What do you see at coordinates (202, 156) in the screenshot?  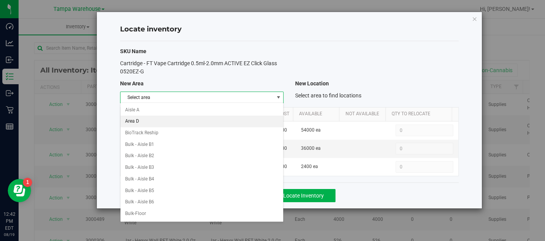 I see `li: Bulk - Aisle B2` at bounding box center [202, 156].